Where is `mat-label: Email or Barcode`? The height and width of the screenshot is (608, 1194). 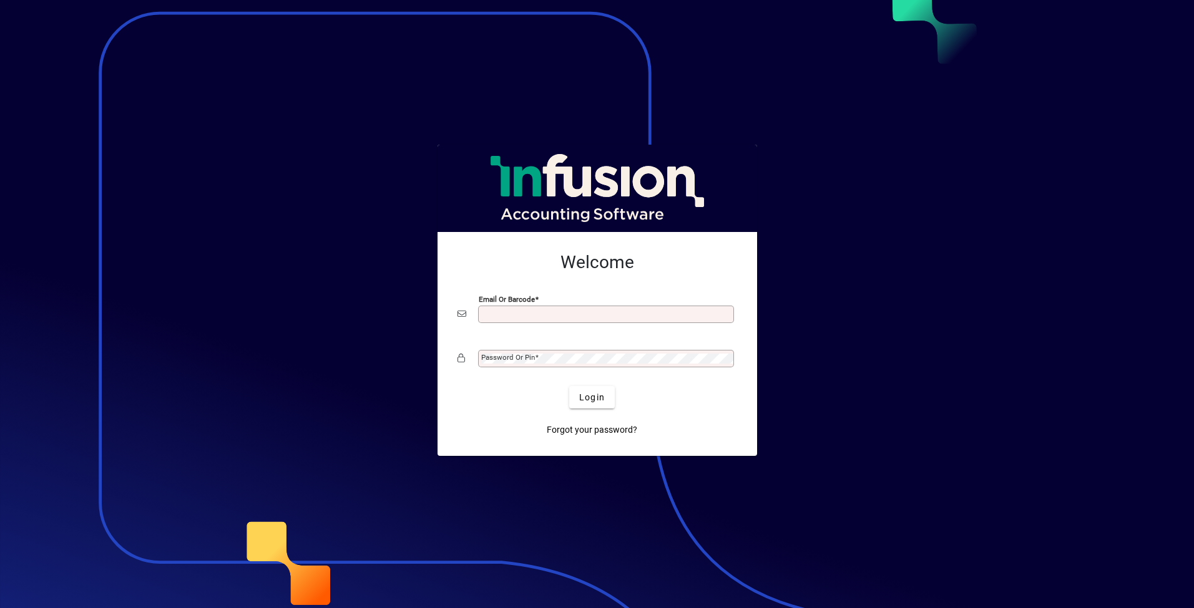
mat-label: Email or Barcode is located at coordinates (507, 300).